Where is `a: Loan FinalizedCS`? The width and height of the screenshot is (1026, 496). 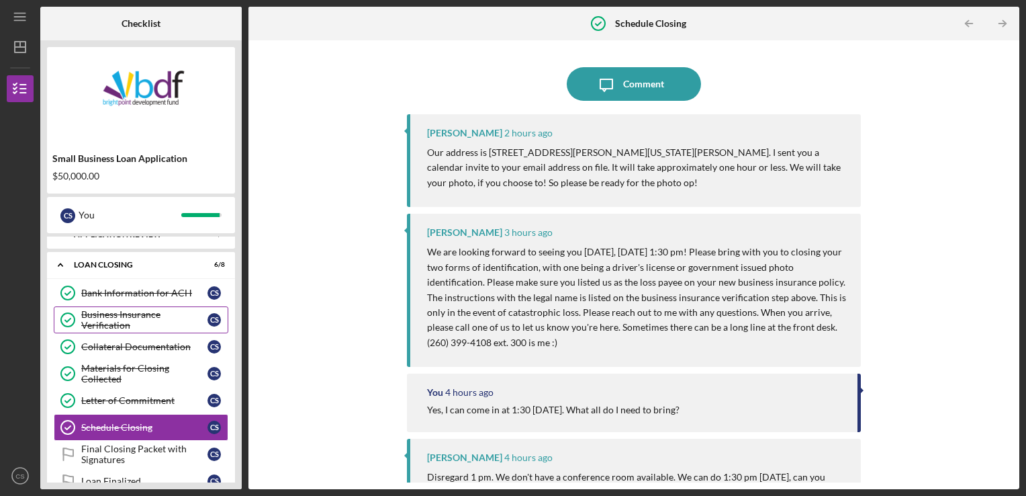 a: Loan FinalizedCS is located at coordinates (141, 481).